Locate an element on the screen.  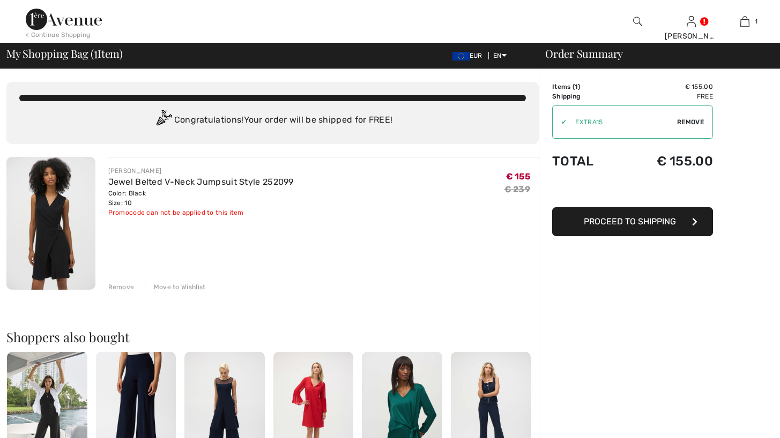
span: Proceed to Shipping is located at coordinates (630, 221).